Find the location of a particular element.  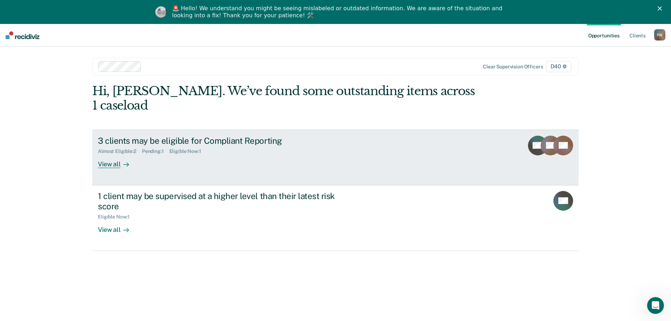

div: Pending : 1 is located at coordinates (156, 151).